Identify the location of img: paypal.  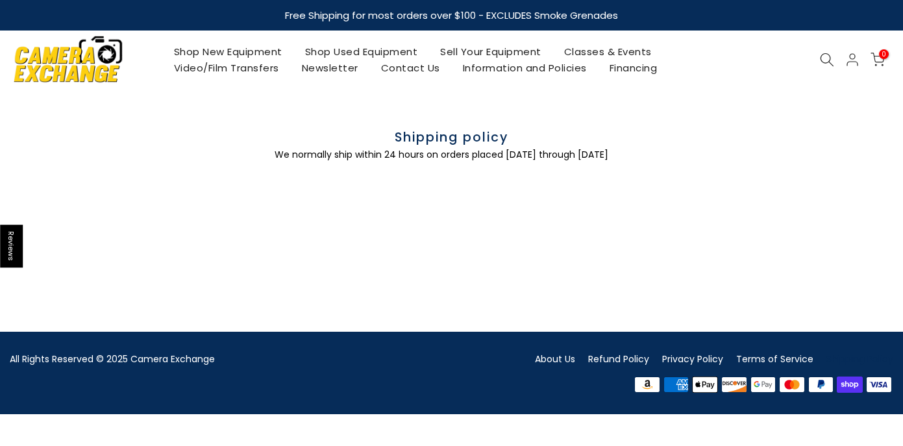
(821, 385).